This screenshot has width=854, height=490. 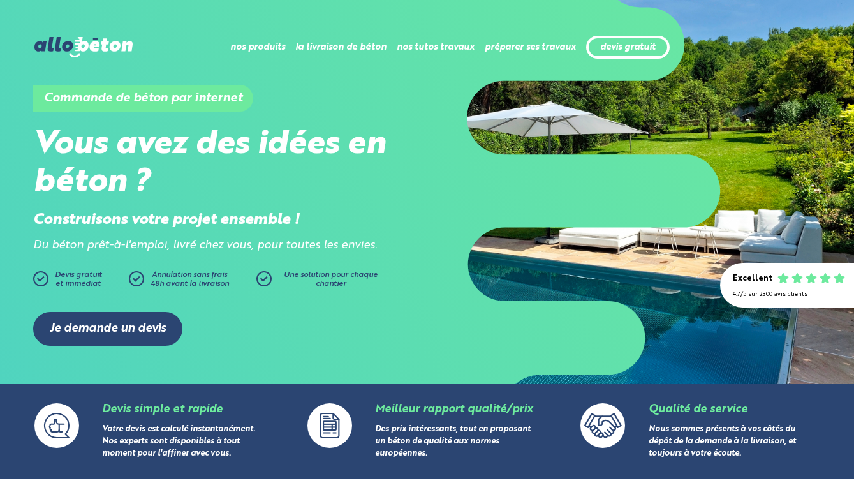 What do you see at coordinates (193, 282) in the screenshot?
I see `a: Annulation sans frais48h avant la livraison` at bounding box center [193, 282].